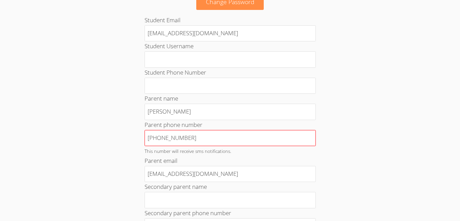 The height and width of the screenshot is (221, 460). What do you see at coordinates (175, 72) in the screenshot?
I see `label: Student Phone Number` at bounding box center [175, 72].